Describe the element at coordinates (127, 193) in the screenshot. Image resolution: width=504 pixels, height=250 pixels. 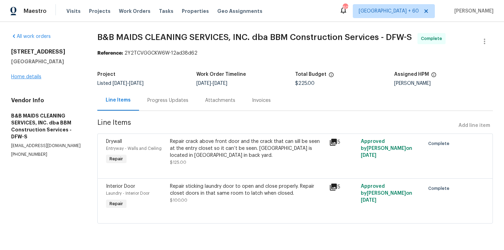
I see `span: Laundry - Interior Door` at that location.